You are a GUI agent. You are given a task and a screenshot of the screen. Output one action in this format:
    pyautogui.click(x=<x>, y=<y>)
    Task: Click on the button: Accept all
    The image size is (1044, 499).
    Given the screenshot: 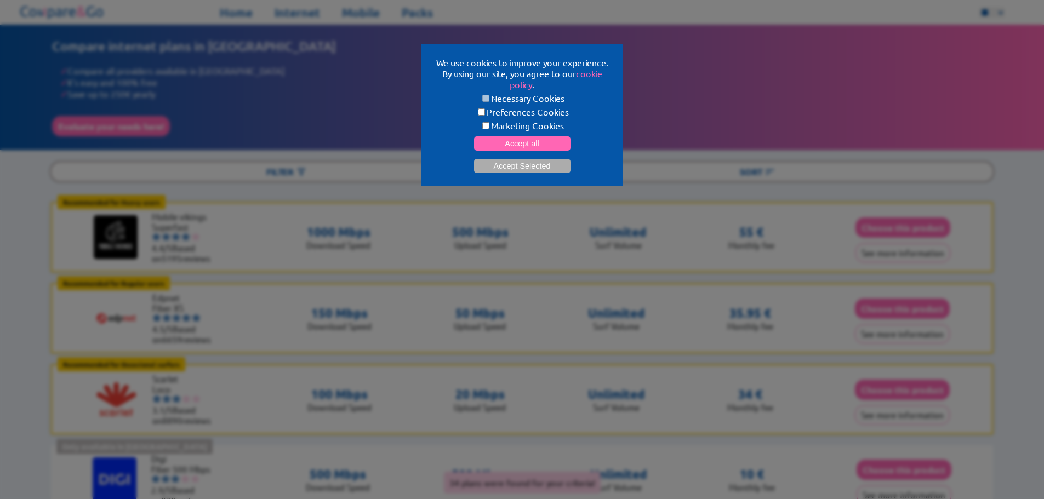 What is the action you would take?
    pyautogui.click(x=522, y=144)
    